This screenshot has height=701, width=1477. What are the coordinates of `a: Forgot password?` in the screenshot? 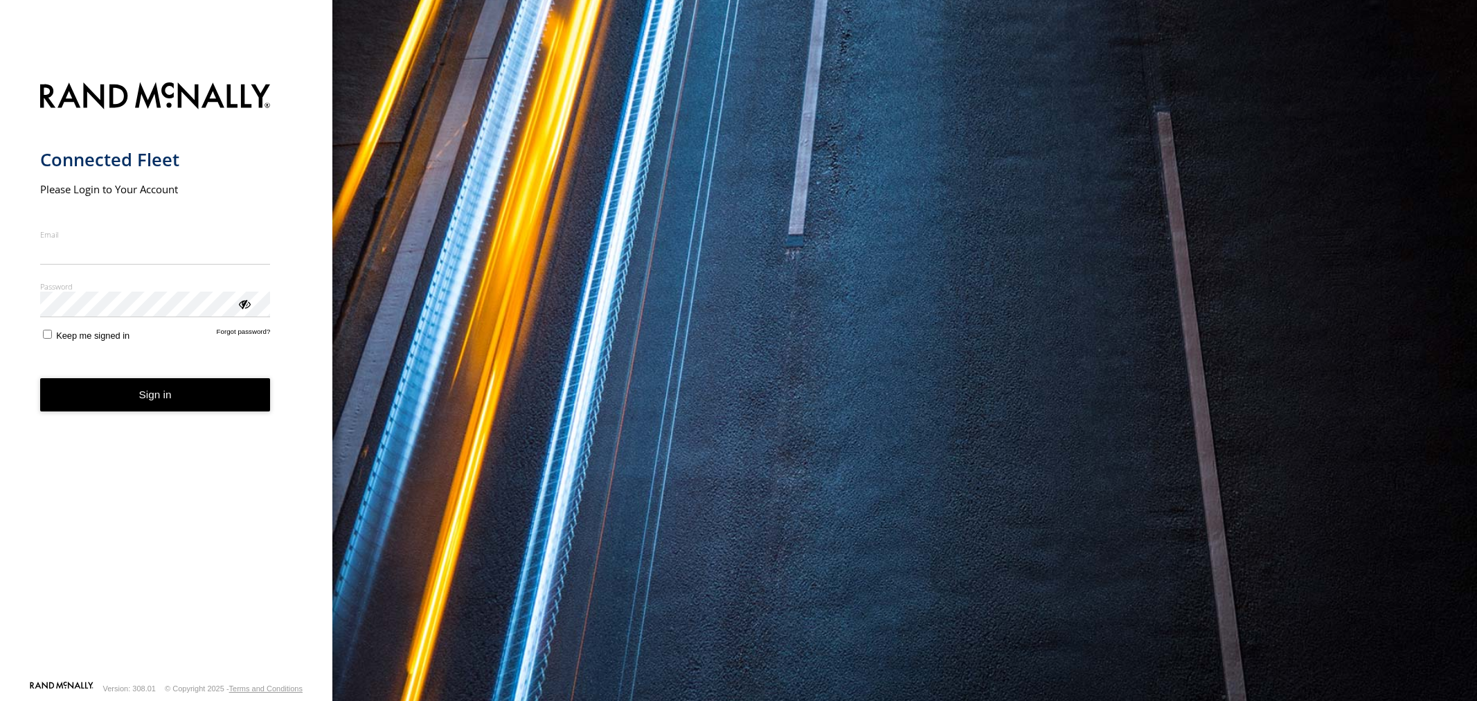 It's located at (244, 334).